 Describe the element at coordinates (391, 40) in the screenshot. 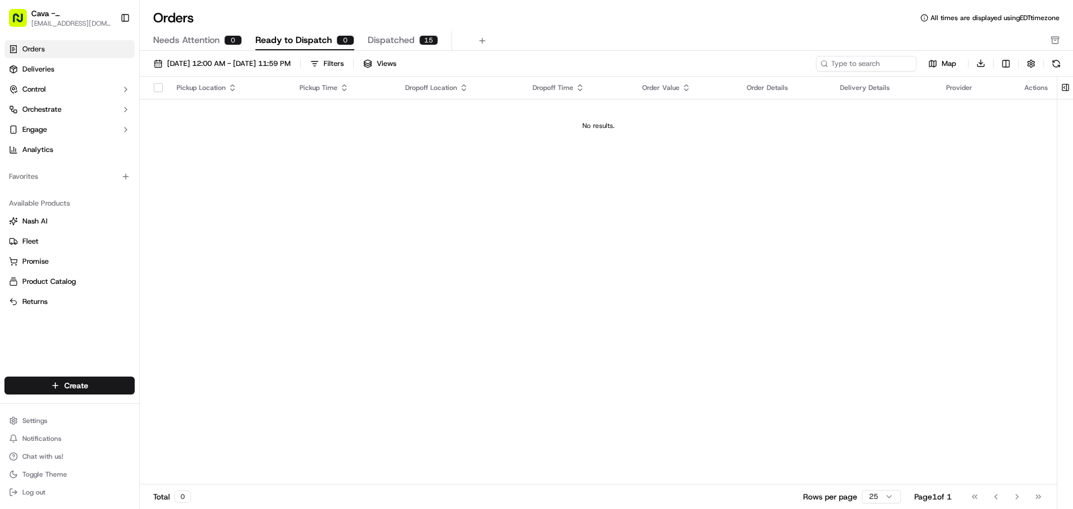

I see `span: Dispatched` at that location.